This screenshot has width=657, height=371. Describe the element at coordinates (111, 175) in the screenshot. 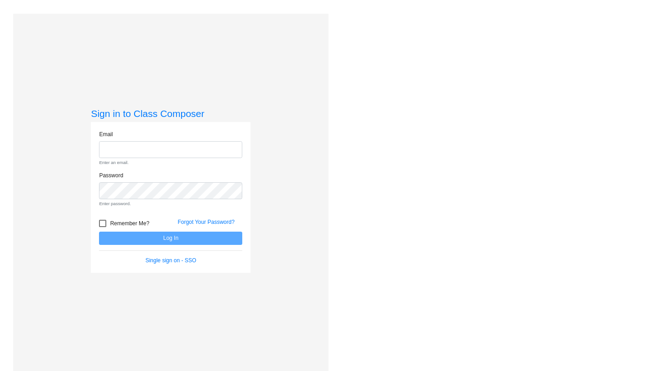

I see `label: Password` at that location.